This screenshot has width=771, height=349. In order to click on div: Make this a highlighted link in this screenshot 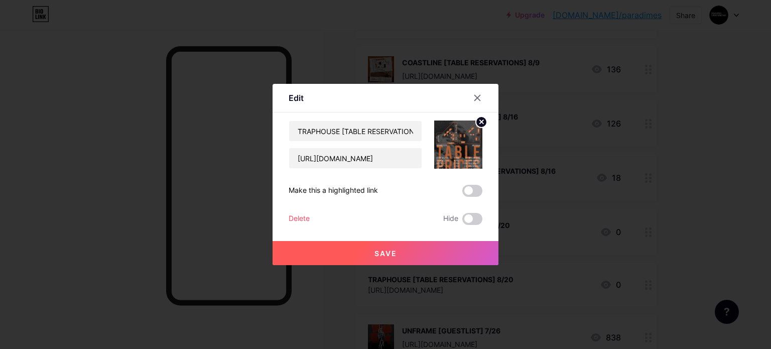, I will do `click(333, 191)`.